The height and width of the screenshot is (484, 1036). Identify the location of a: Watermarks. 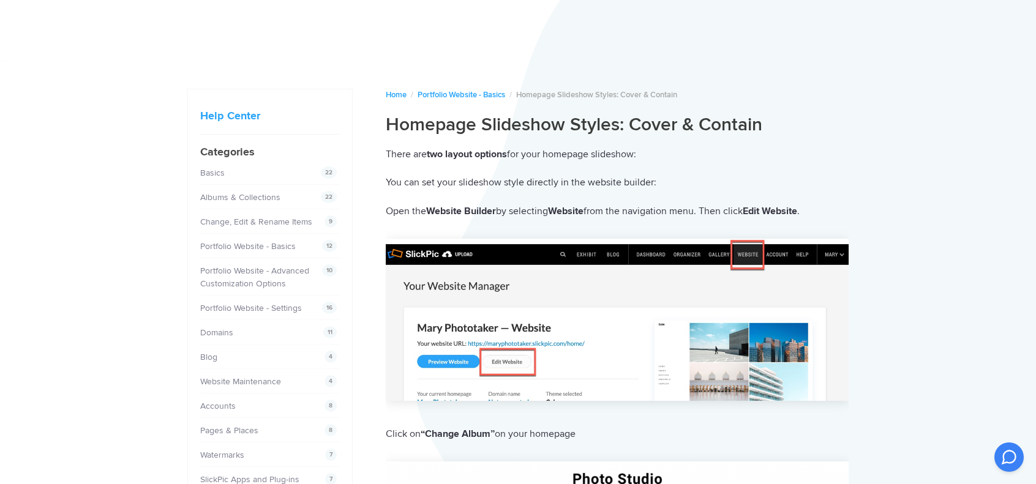
(222, 455).